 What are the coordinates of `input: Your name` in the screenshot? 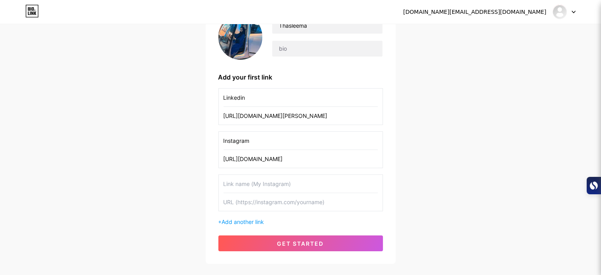 It's located at (327, 26).